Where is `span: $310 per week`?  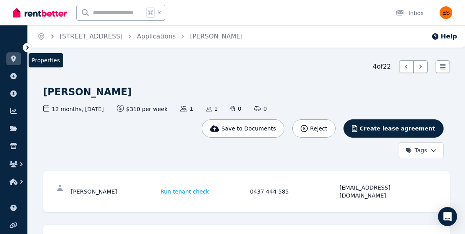 span: $310 per week is located at coordinates (142, 109).